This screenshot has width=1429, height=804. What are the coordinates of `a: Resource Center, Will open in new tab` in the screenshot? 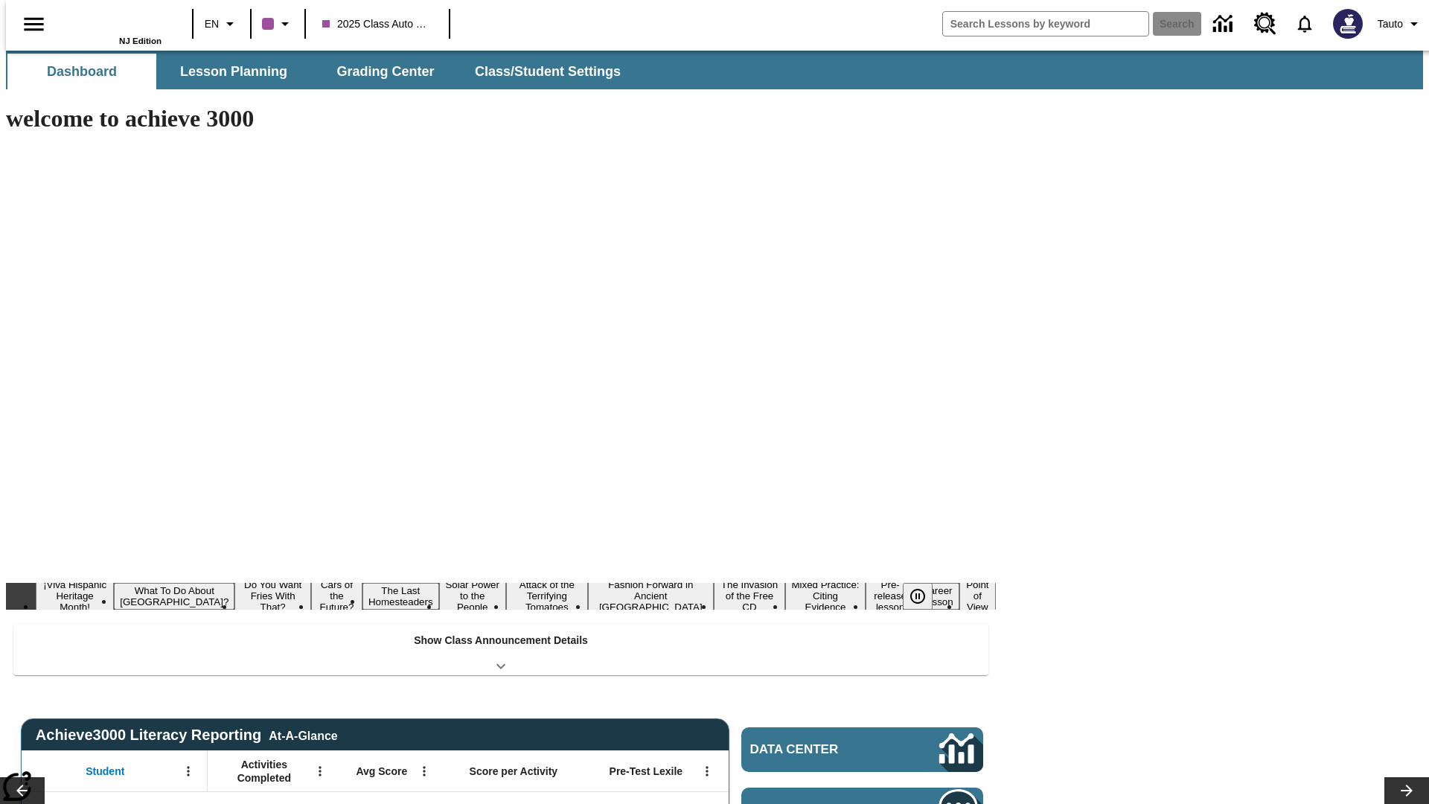 It's located at (1266, 24).